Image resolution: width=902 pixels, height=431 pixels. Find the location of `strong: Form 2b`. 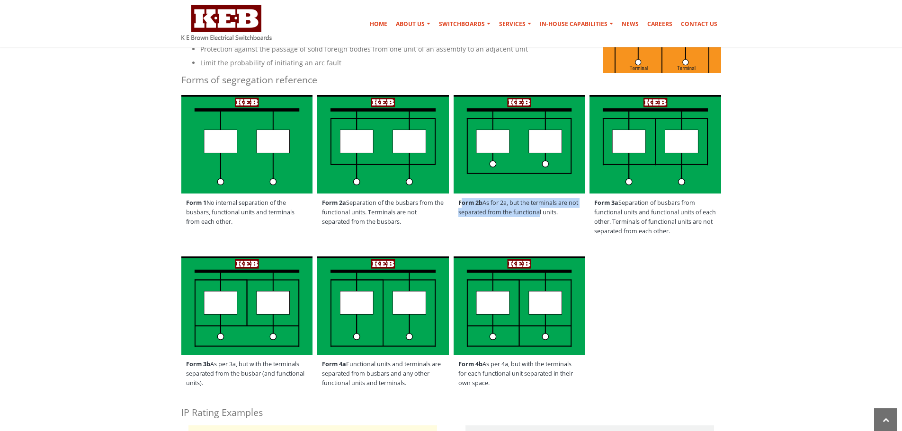

strong: Form 2b is located at coordinates (470, 203).